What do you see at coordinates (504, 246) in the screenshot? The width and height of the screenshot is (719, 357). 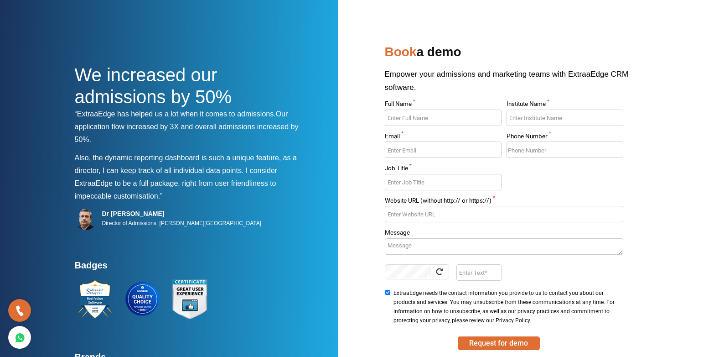 I see `textarea: Message` at bounding box center [504, 246].